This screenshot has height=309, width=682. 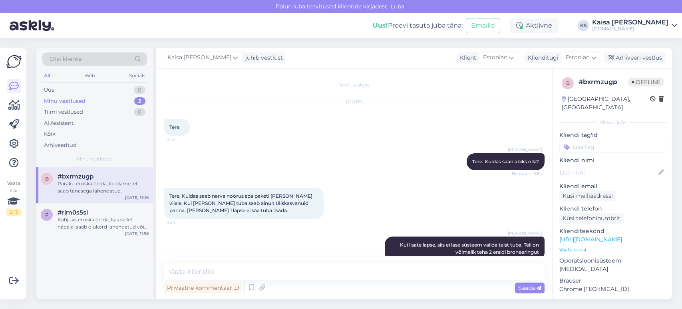 What do you see at coordinates (103, 223) in the screenshot?
I see `div: Kahjuks ei oska öelda, kas sellel nädalal saab olukord lahendatud või mitte.` at bounding box center [103, 223].